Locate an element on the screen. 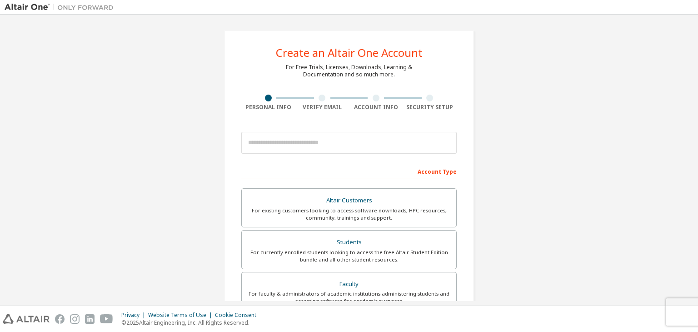 Image resolution: width=698 pixels, height=332 pixels. div: Account Type is located at coordinates (349, 171).